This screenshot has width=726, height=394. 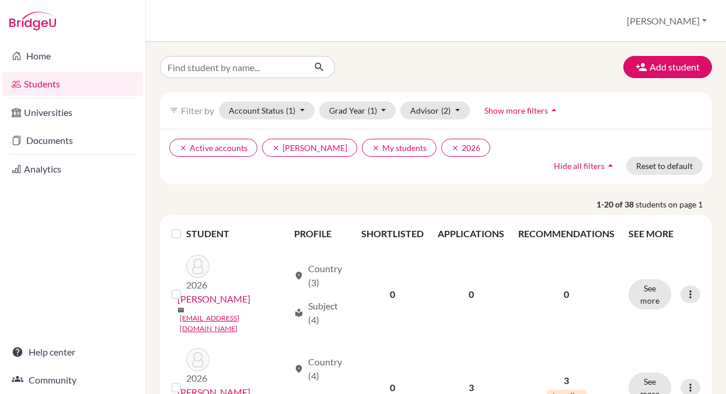 What do you see at coordinates (72, 169) in the screenshot?
I see `a: Analytics` at bounding box center [72, 169].